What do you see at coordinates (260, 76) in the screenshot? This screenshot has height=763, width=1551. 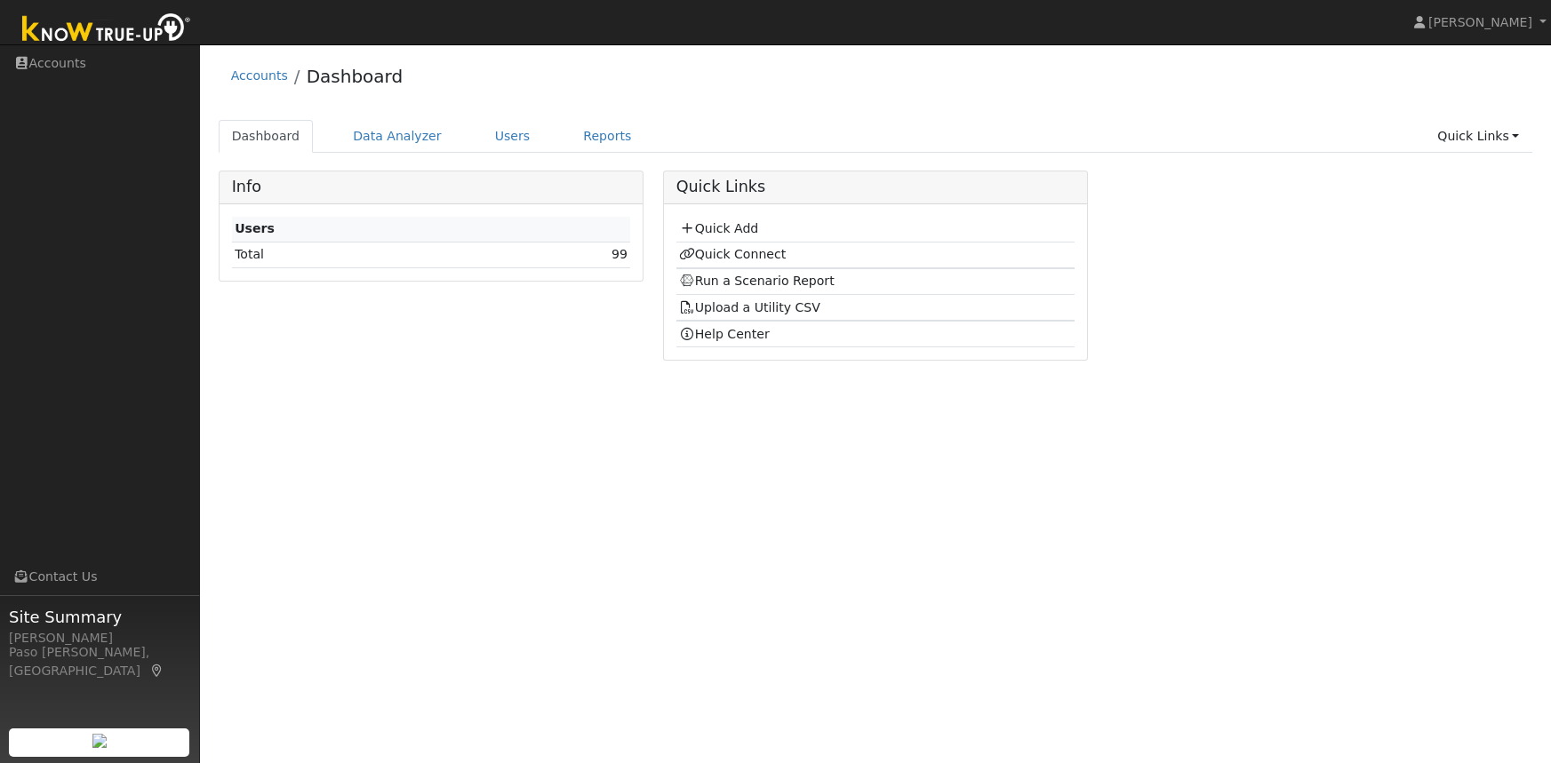 I see `a: Accounts` at bounding box center [260, 76].